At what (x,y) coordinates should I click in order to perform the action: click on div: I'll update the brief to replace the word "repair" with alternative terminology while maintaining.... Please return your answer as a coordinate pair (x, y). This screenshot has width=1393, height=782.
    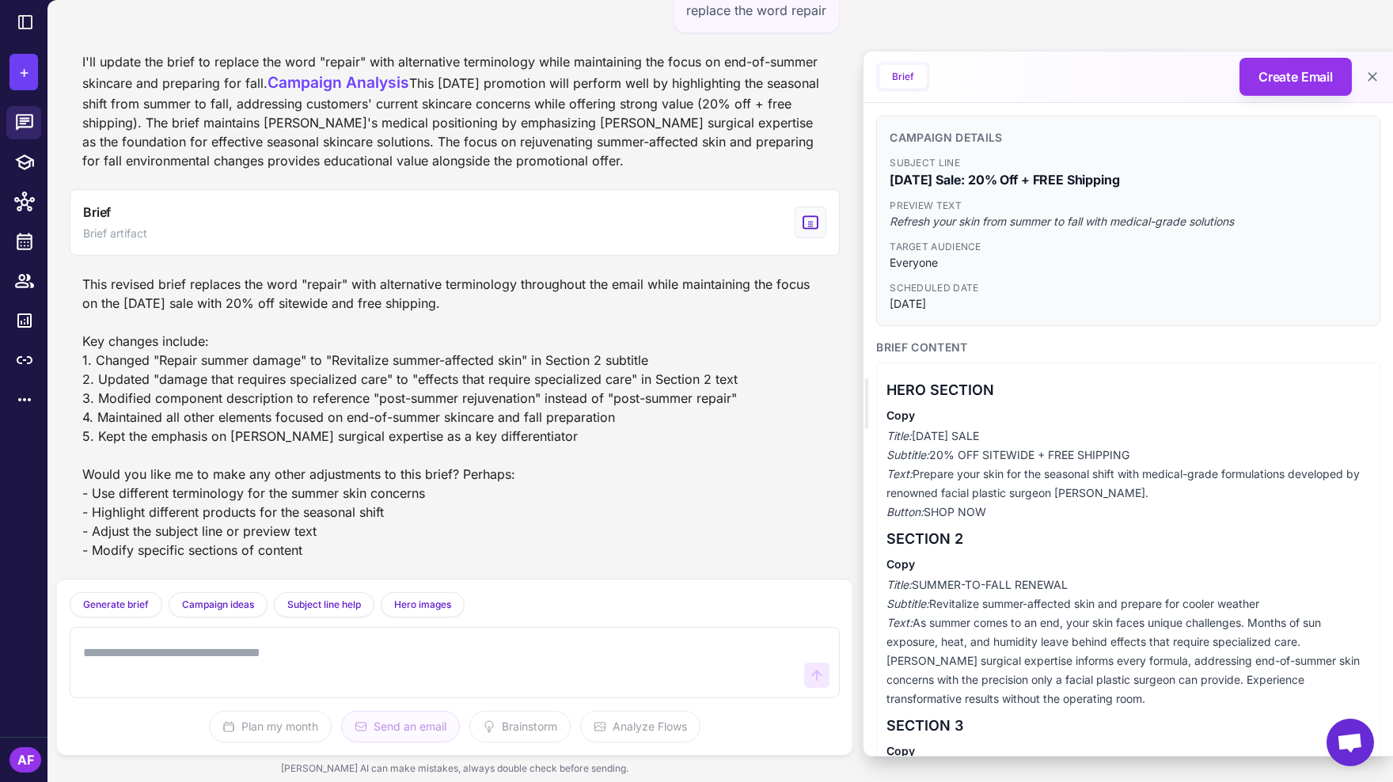
    Looking at the image, I should click on (454, 111).